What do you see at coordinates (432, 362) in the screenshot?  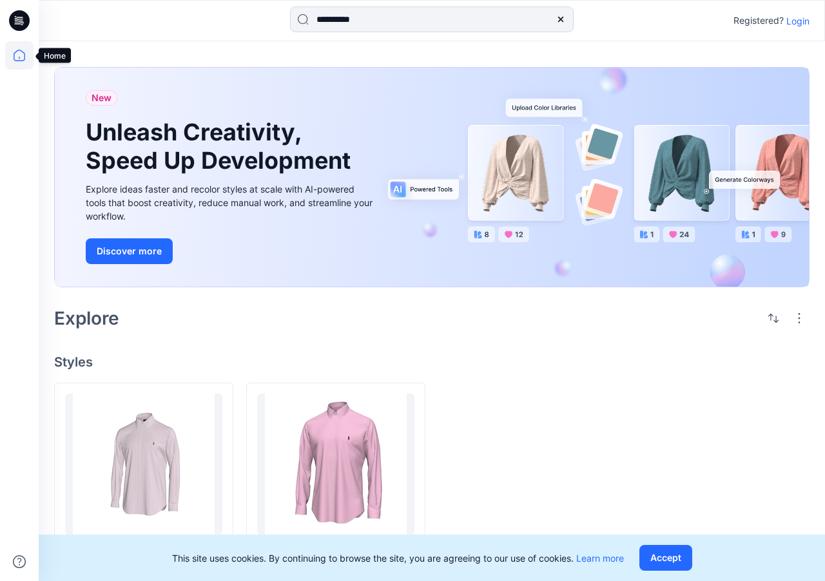 I see `h4: Styles` at bounding box center [432, 362].